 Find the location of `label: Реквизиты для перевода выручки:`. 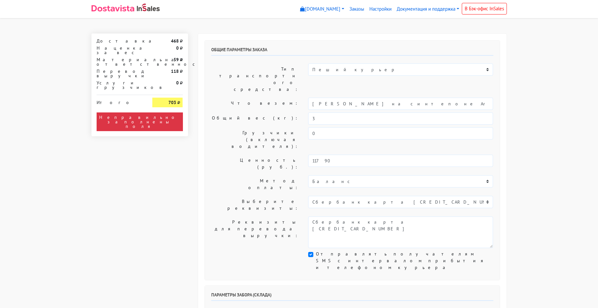

label: Реквизиты для перевода выручки: is located at coordinates (255, 232).